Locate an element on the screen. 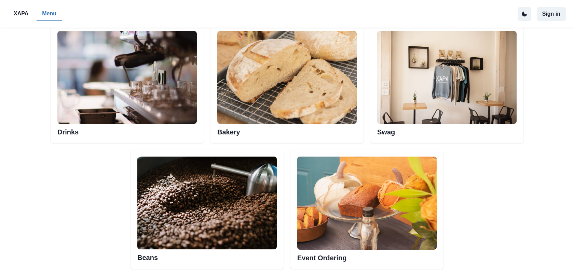 The height and width of the screenshot is (277, 574). div: Esspresso machineDrinks is located at coordinates (127, 84).